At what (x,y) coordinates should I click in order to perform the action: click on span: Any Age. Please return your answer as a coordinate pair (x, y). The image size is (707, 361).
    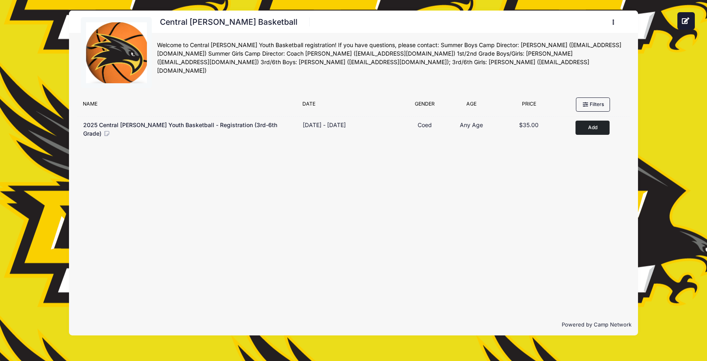
    Looking at the image, I should click on (471, 125).